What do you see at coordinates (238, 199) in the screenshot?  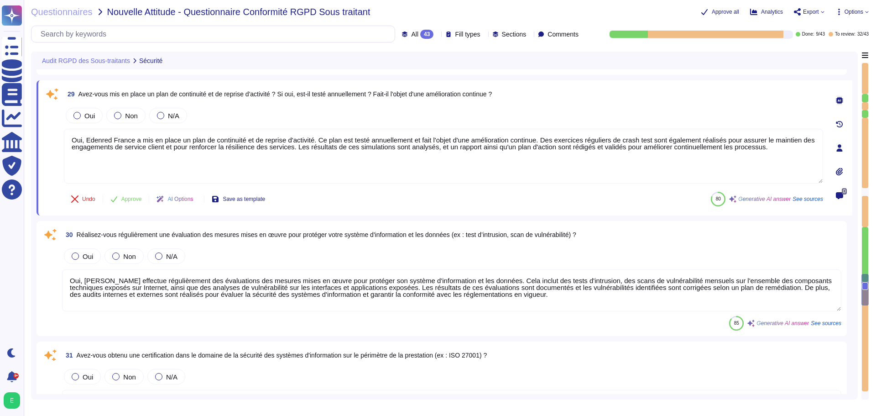 I see `button: Save as template` at bounding box center [238, 199].